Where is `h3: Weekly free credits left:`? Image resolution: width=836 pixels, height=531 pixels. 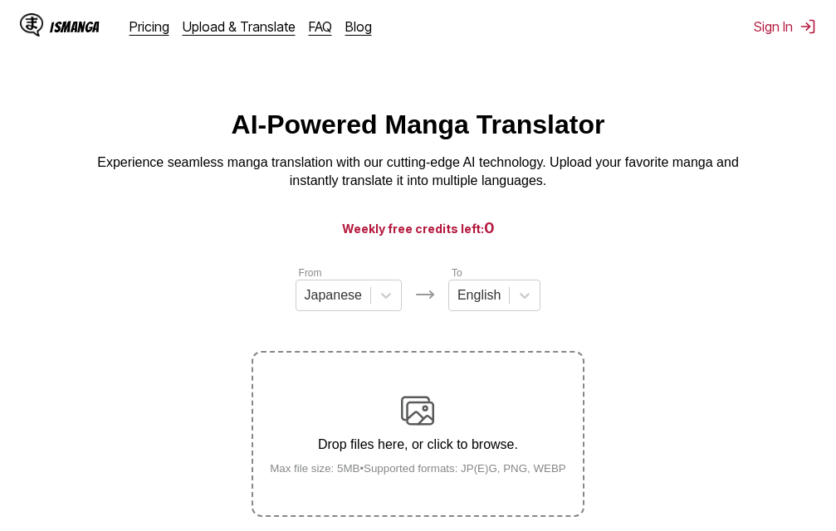 h3: Weekly free credits left: is located at coordinates (417, 227).